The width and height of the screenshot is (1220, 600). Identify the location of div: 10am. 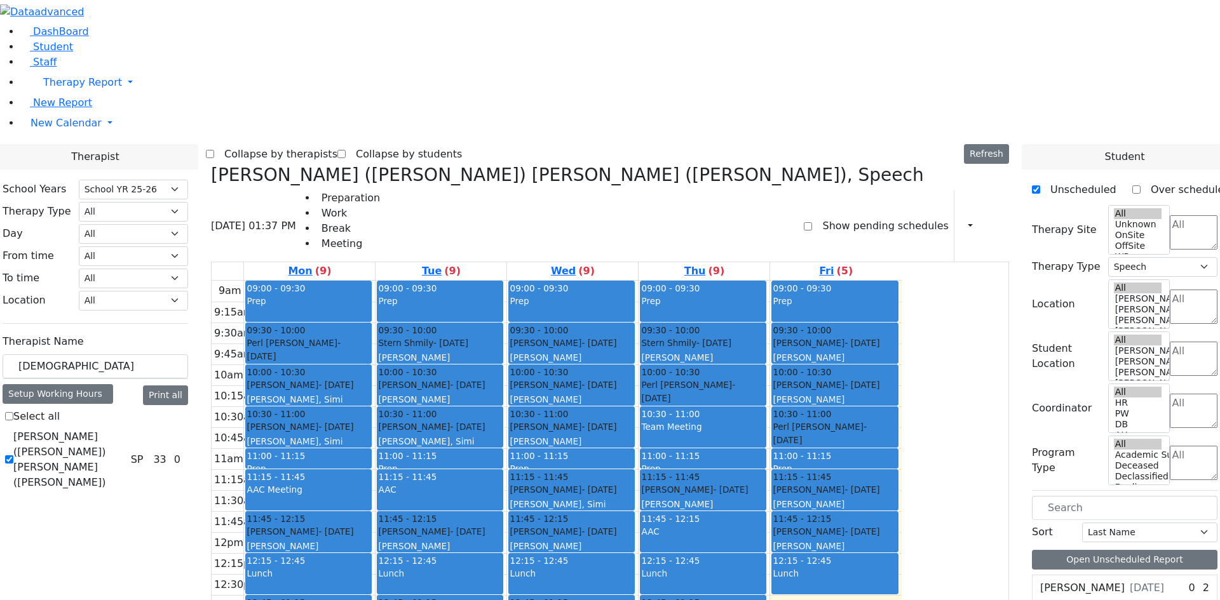
(229, 375).